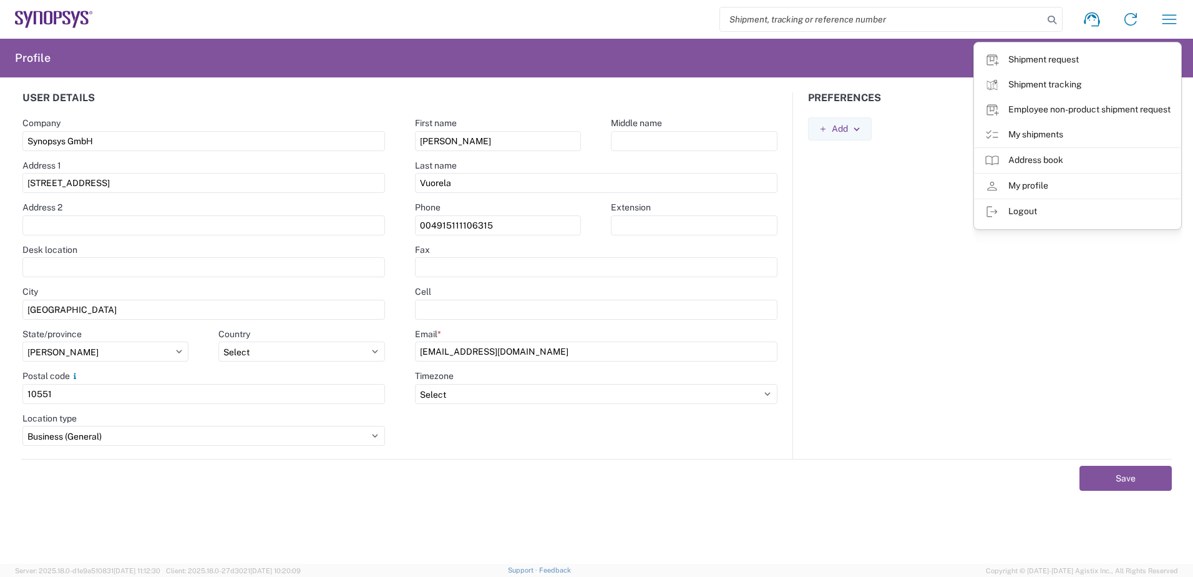 Image resolution: width=1193 pixels, height=577 pixels. What do you see at coordinates (434, 376) in the screenshot?
I see `label: Timezone` at bounding box center [434, 376].